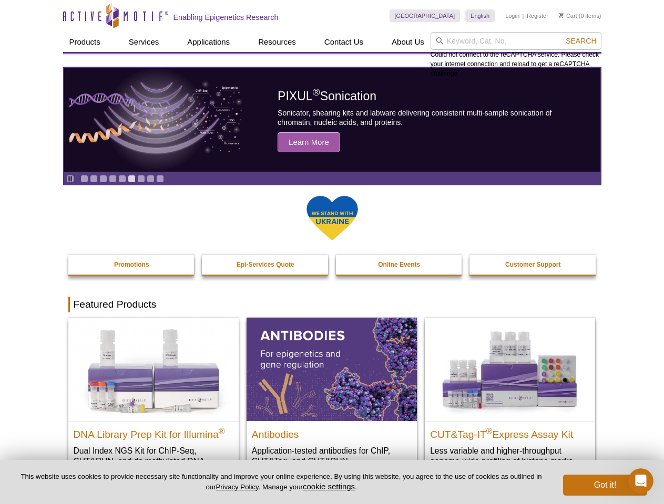 This screenshot has width=664, height=504. I want to click on h2: Antibodies, so click(332, 432).